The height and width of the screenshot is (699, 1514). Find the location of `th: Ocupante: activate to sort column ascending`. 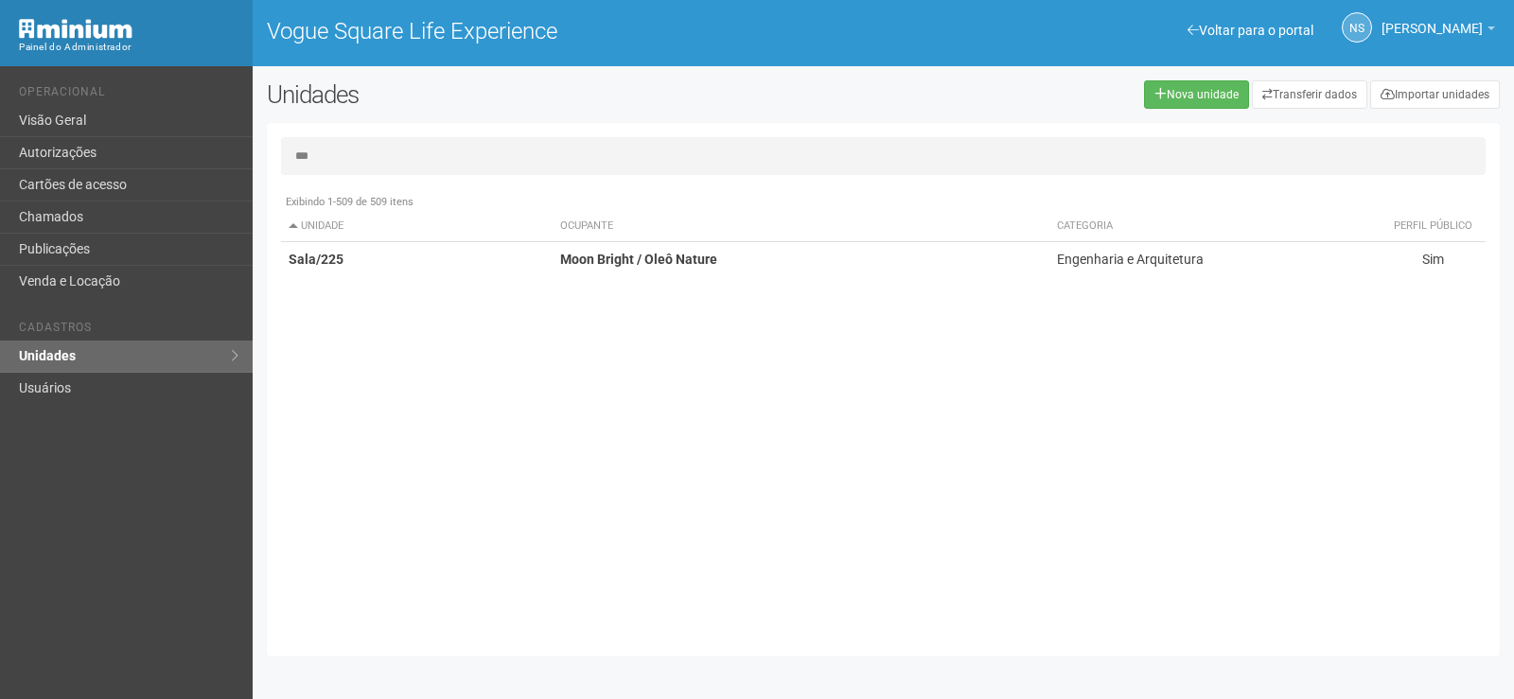

th: Ocupante: activate to sort column ascending is located at coordinates (800, 226).